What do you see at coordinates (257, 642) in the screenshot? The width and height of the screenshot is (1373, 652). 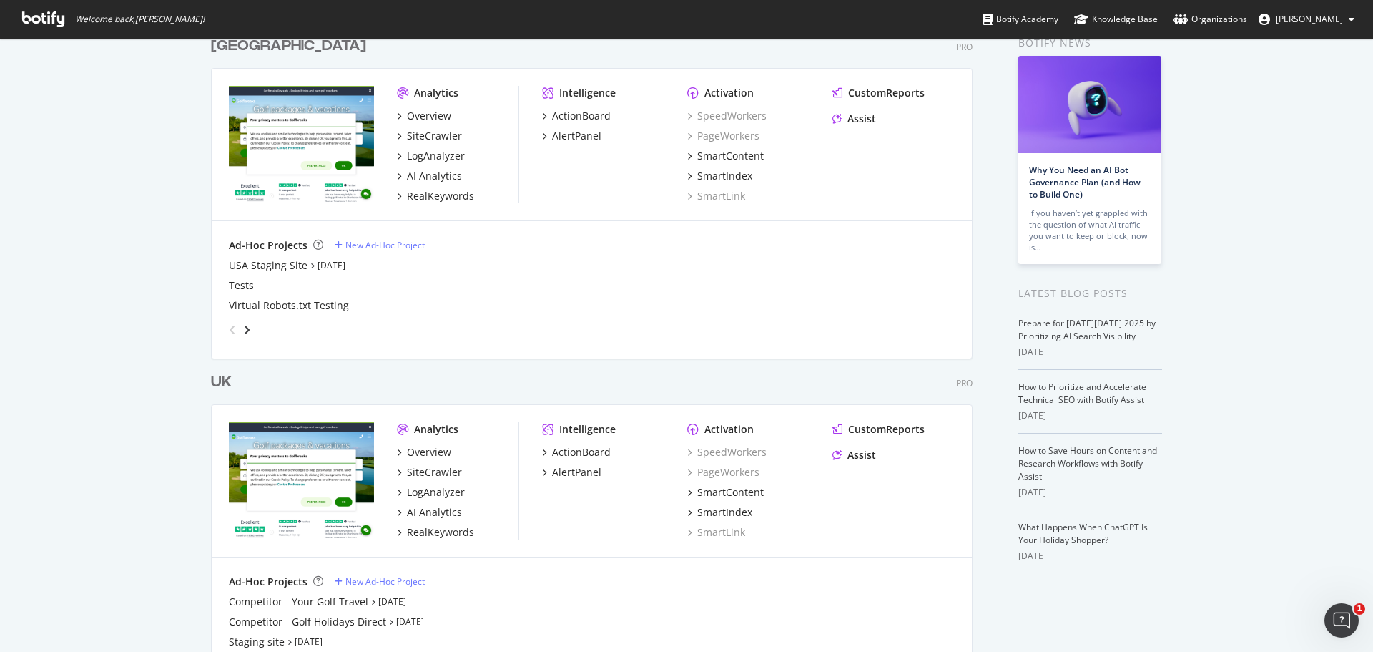 I see `div: Staging site` at bounding box center [257, 642].